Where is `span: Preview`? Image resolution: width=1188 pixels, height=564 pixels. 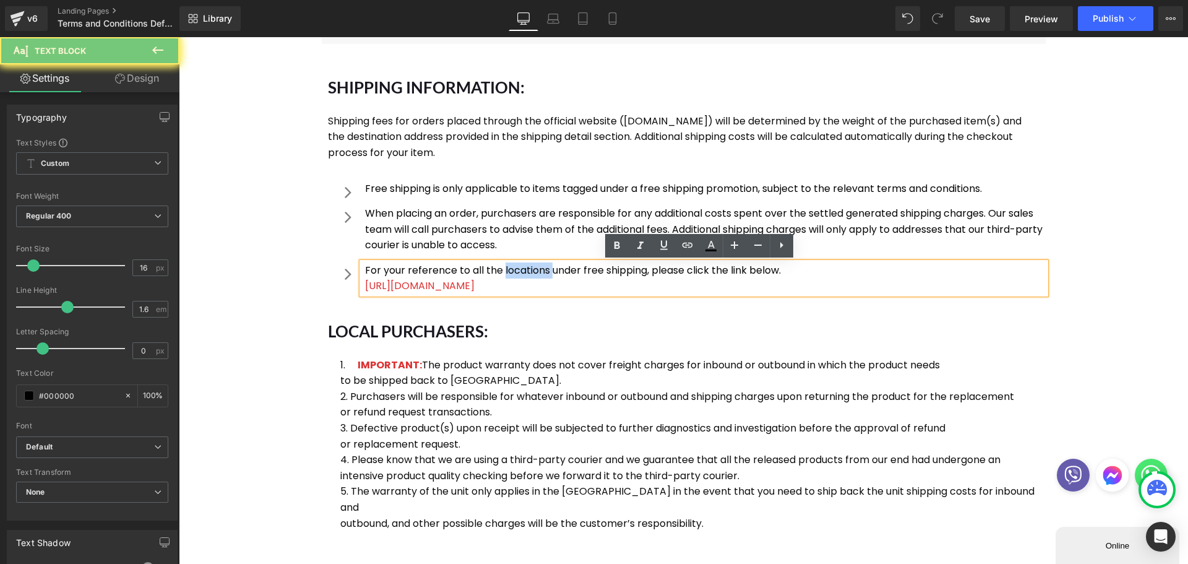
span: Preview is located at coordinates (1042, 19).